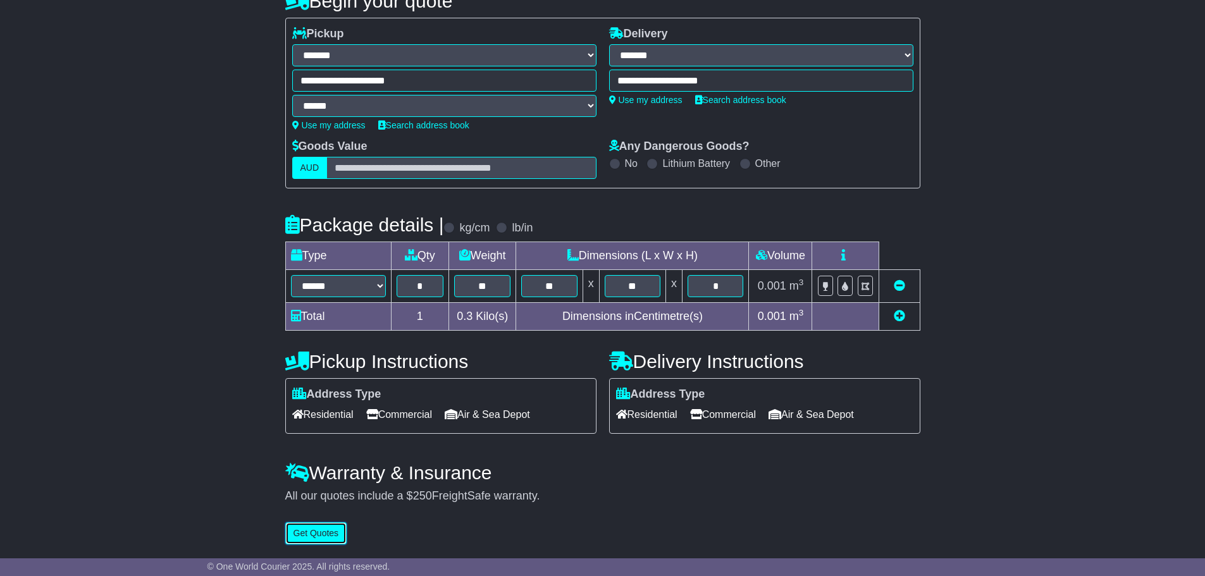  I want to click on span: 0.3, so click(464, 316).